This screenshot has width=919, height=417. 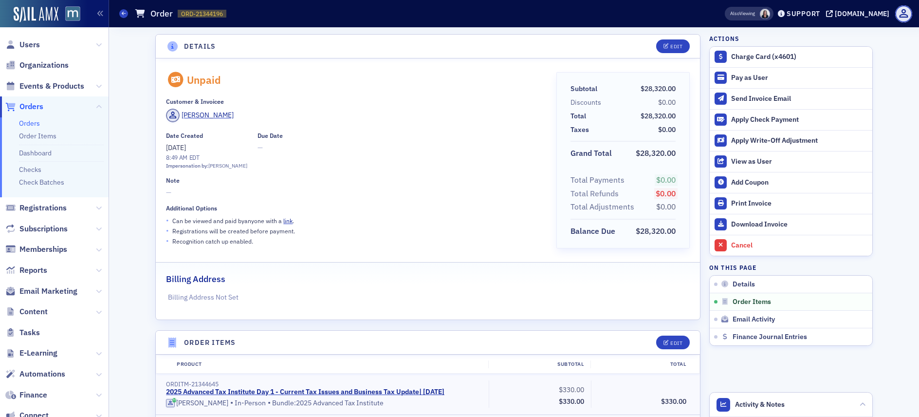 What do you see at coordinates (210, 342) in the screenshot?
I see `h4: Order Items` at bounding box center [210, 342].